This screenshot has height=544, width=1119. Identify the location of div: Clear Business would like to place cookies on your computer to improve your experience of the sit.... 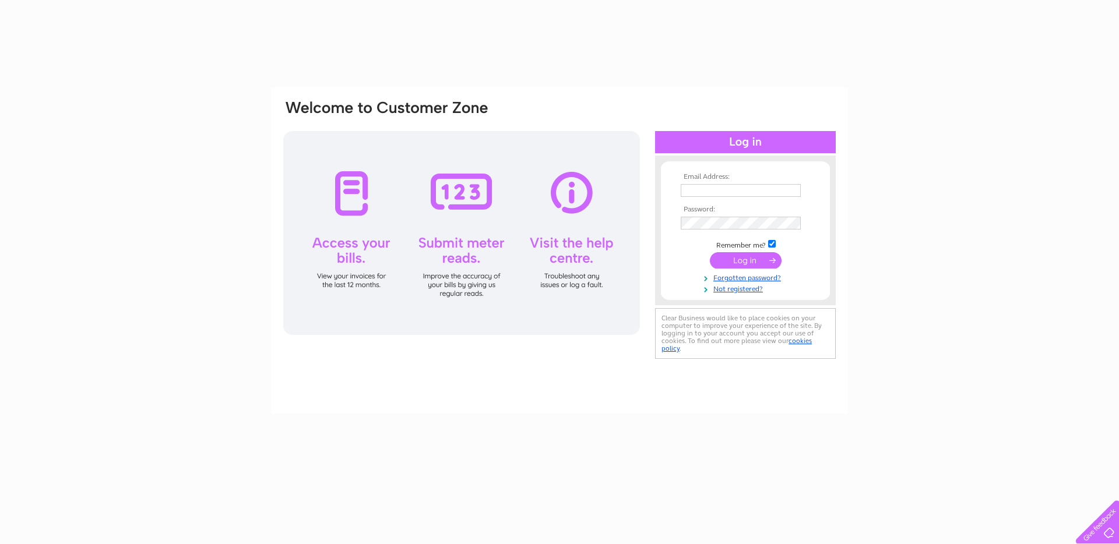
(745, 333).